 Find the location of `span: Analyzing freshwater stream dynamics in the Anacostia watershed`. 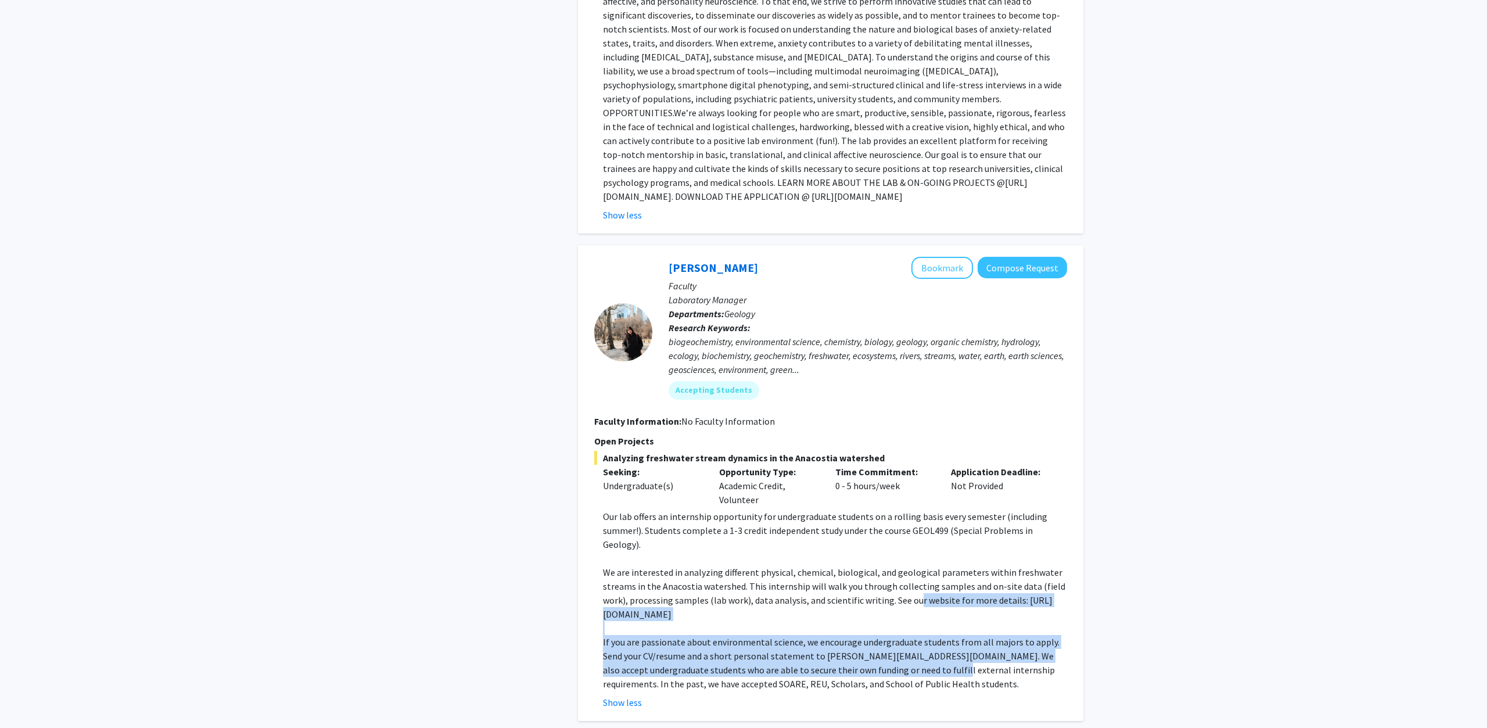

span: Analyzing freshwater stream dynamics in the Anacostia watershed is located at coordinates (831, 458).